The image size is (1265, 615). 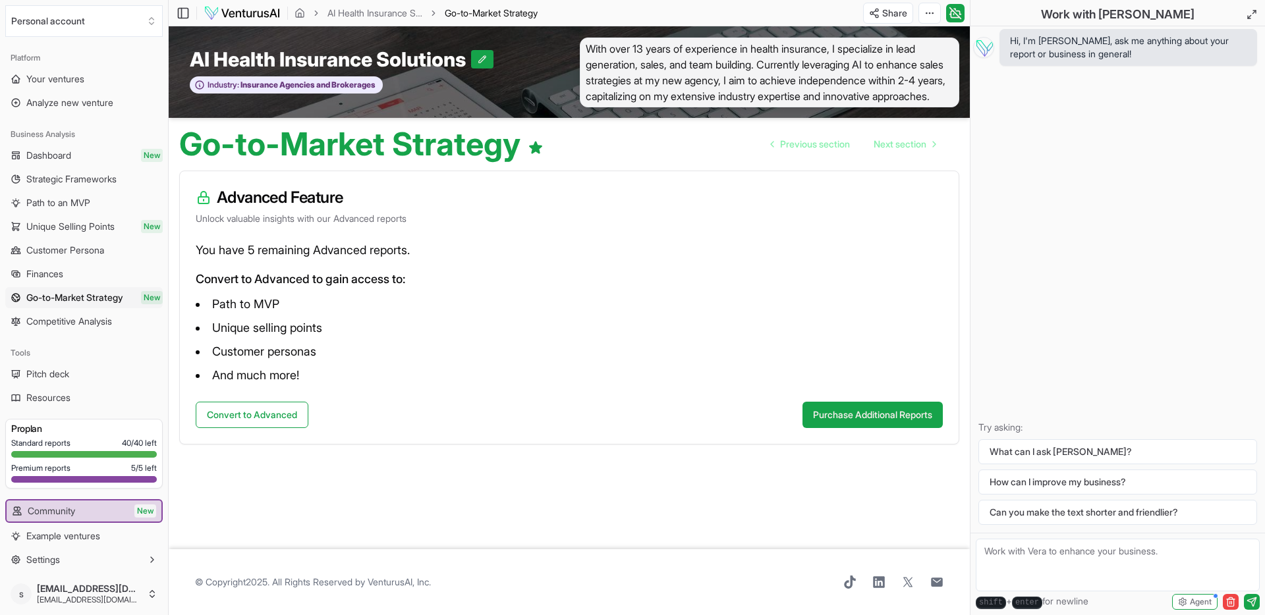 I want to click on span: Example ventures, so click(x=63, y=536).